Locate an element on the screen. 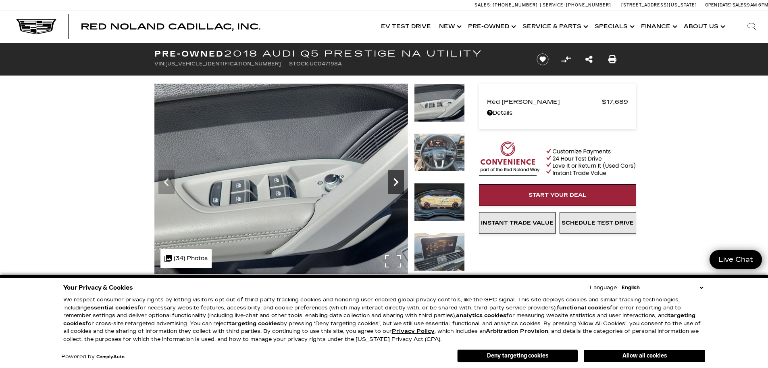  span: Instant Trade Value is located at coordinates (518, 223).